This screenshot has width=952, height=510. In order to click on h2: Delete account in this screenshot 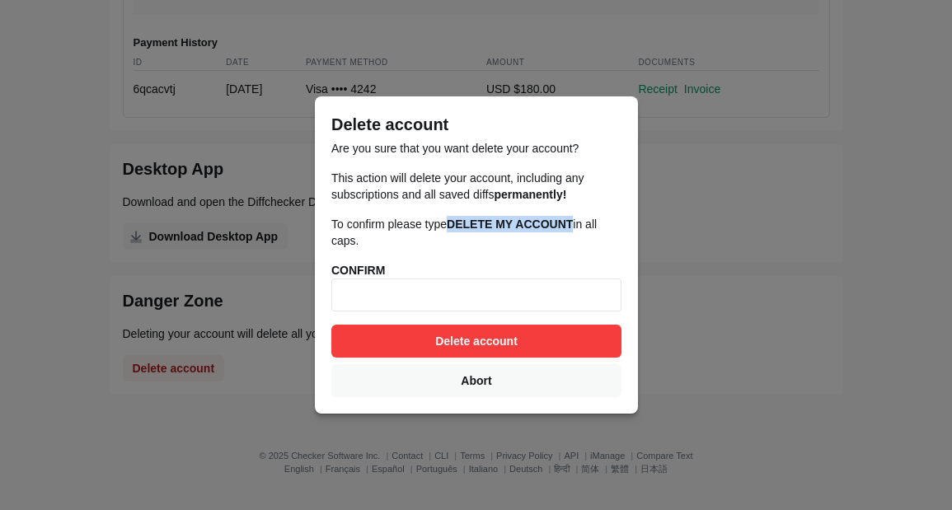, I will do `click(476, 126)`.